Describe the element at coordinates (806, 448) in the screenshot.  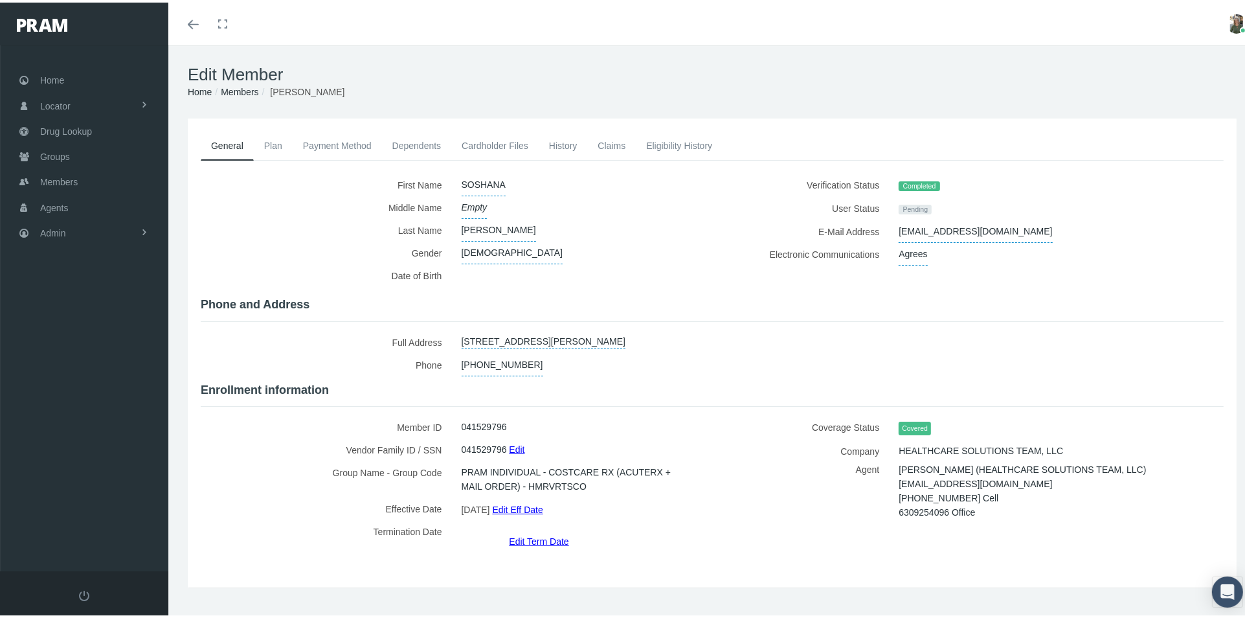
I see `label: Company` at that location.